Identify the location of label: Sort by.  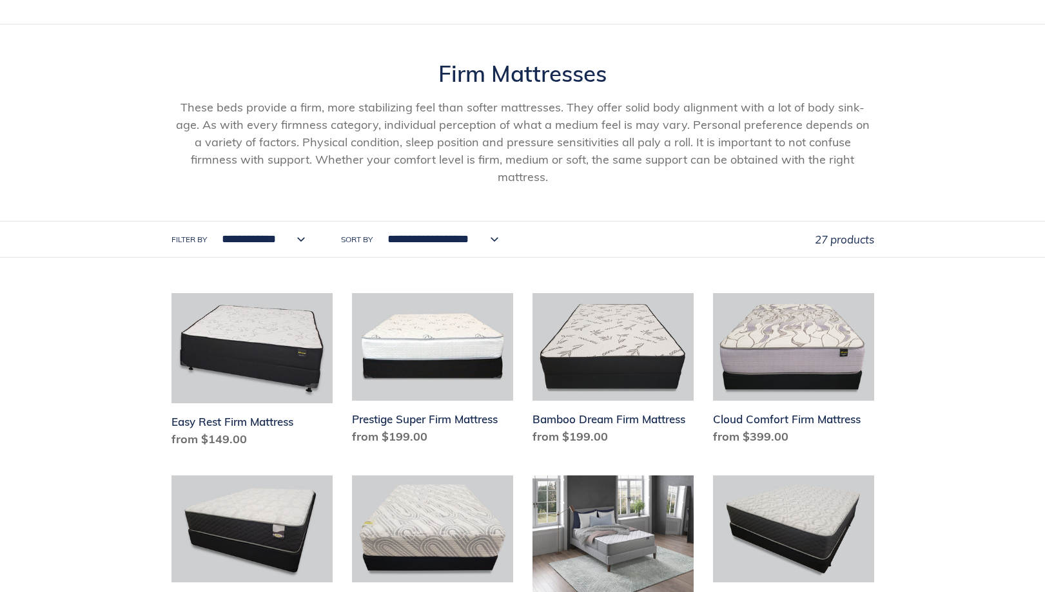
(356, 240).